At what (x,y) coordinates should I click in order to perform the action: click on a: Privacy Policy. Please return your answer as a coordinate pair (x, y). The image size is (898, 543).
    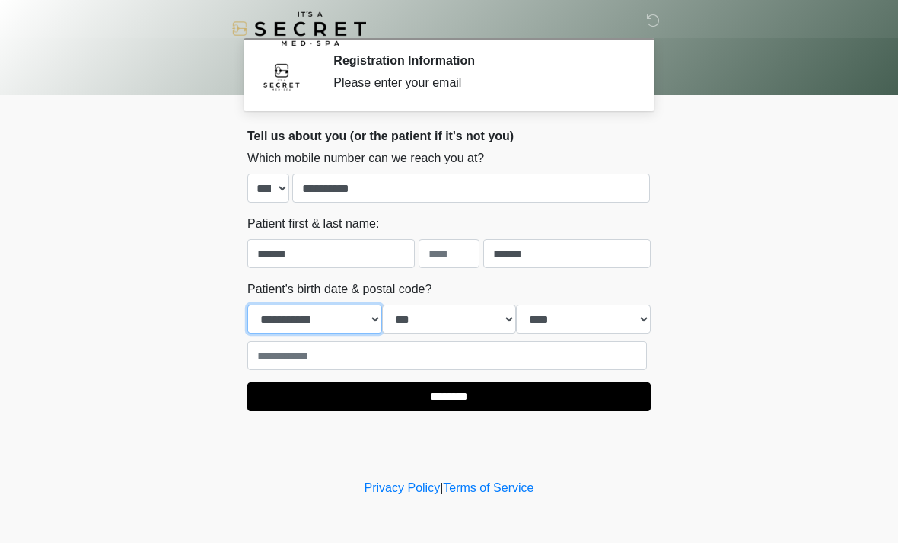
    Looking at the image, I should click on (403, 487).